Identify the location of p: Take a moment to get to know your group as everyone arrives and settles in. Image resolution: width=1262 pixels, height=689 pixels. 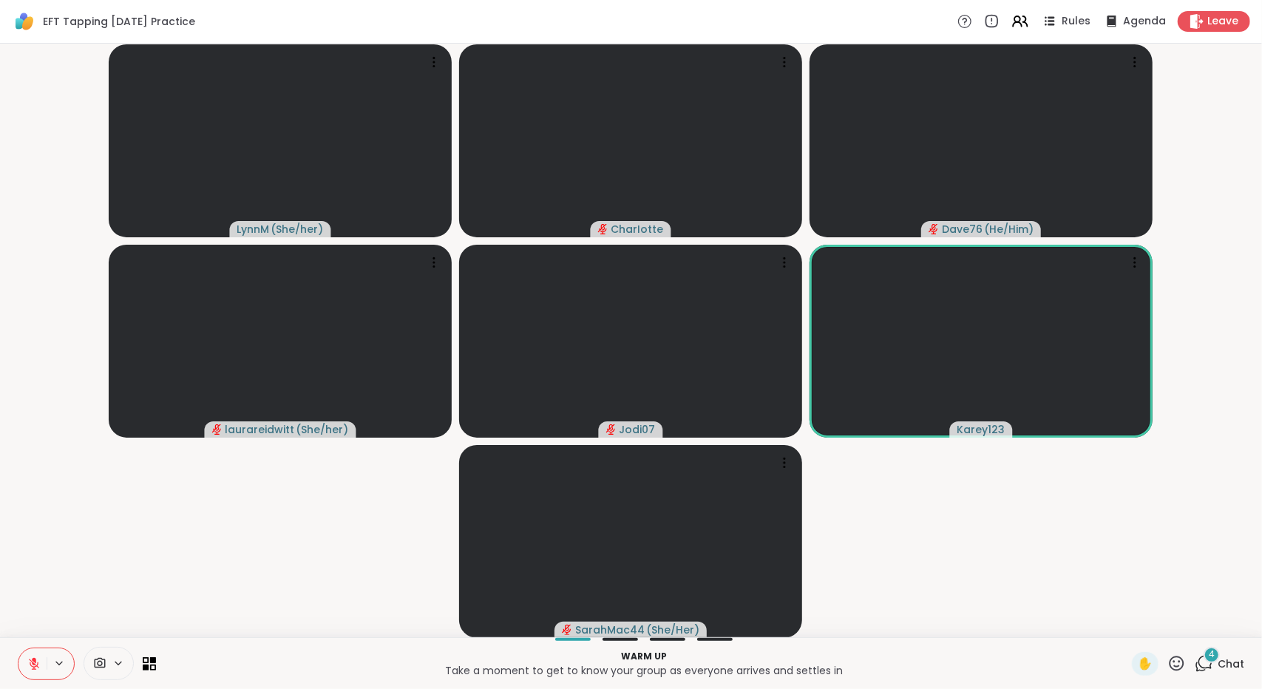
(644, 670).